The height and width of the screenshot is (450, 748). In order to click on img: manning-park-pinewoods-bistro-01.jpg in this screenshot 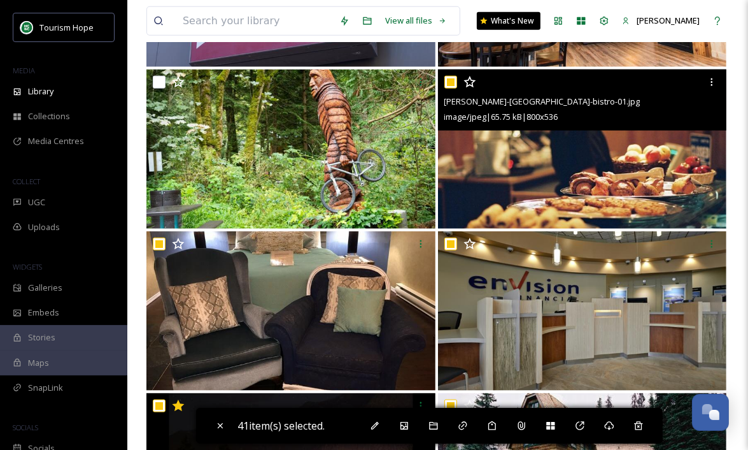, I will do `click(583, 149)`.